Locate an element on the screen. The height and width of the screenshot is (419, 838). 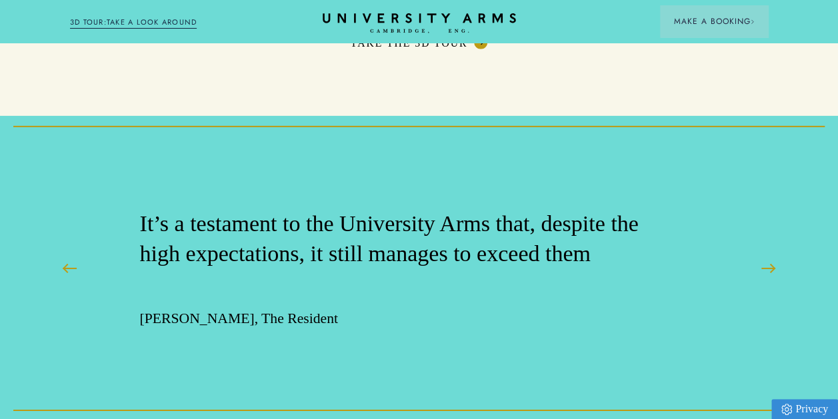
a: 3D TOUR:TAKE A LOOK AROUND is located at coordinates (133, 23).